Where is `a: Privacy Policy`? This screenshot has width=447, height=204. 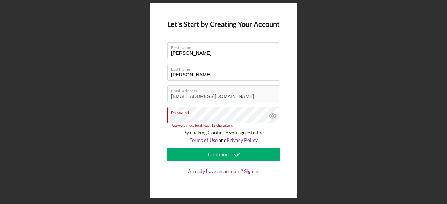 a: Privacy Policy is located at coordinates (242, 140).